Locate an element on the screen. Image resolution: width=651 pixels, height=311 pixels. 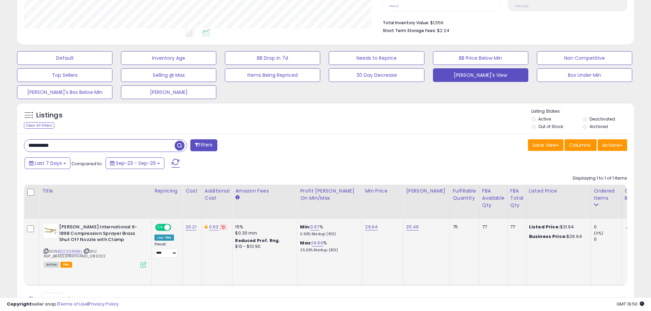
p: 25.63% Markup (ROI) is located at coordinates (328, 250).